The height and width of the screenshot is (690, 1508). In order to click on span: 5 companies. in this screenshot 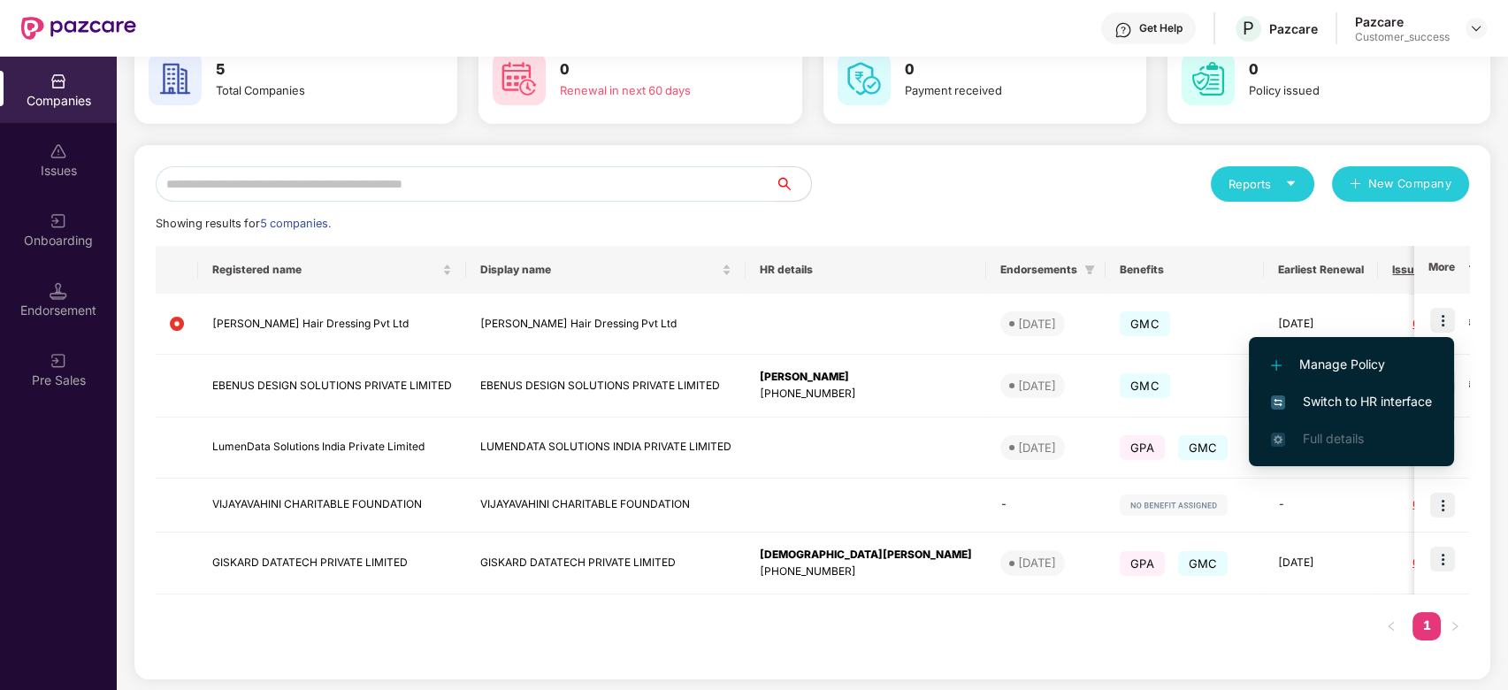, I will do `click(295, 223)`.